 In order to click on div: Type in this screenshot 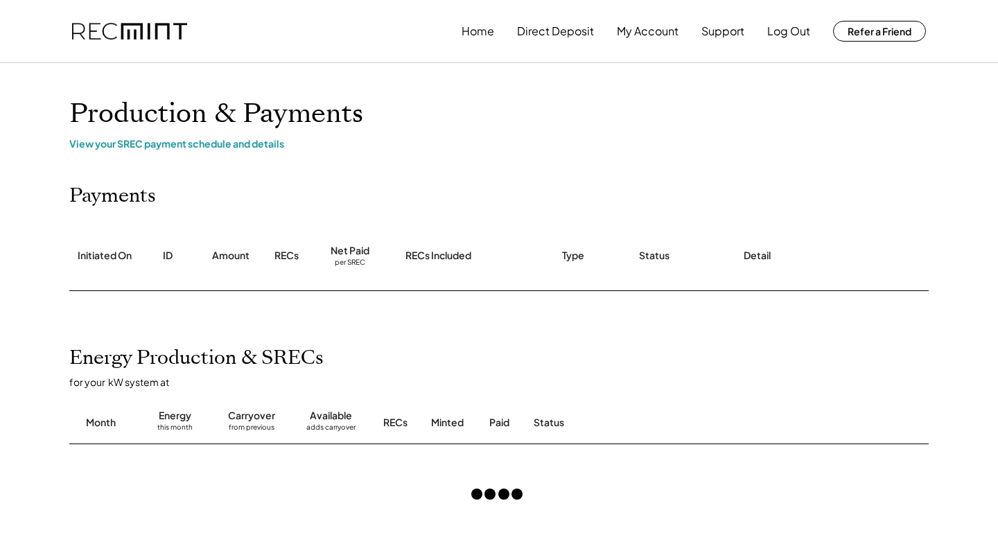, I will do `click(573, 256)`.